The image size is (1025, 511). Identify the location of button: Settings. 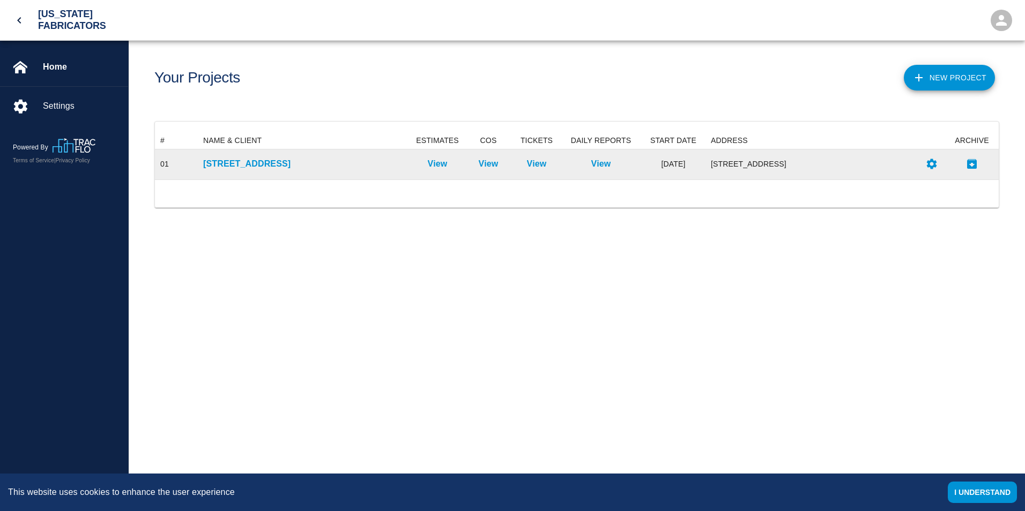
(932, 164).